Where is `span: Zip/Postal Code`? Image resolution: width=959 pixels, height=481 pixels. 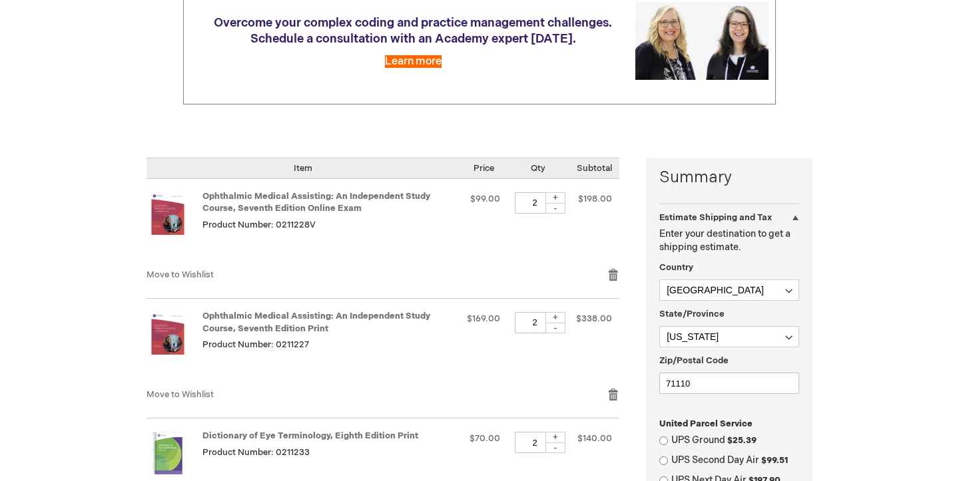 span: Zip/Postal Code is located at coordinates (694, 361).